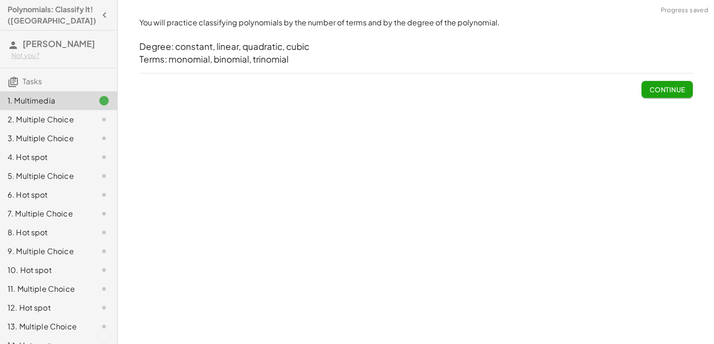 Image resolution: width=714 pixels, height=344 pixels. Describe the element at coordinates (667, 89) in the screenshot. I see `button: Continue` at that location.